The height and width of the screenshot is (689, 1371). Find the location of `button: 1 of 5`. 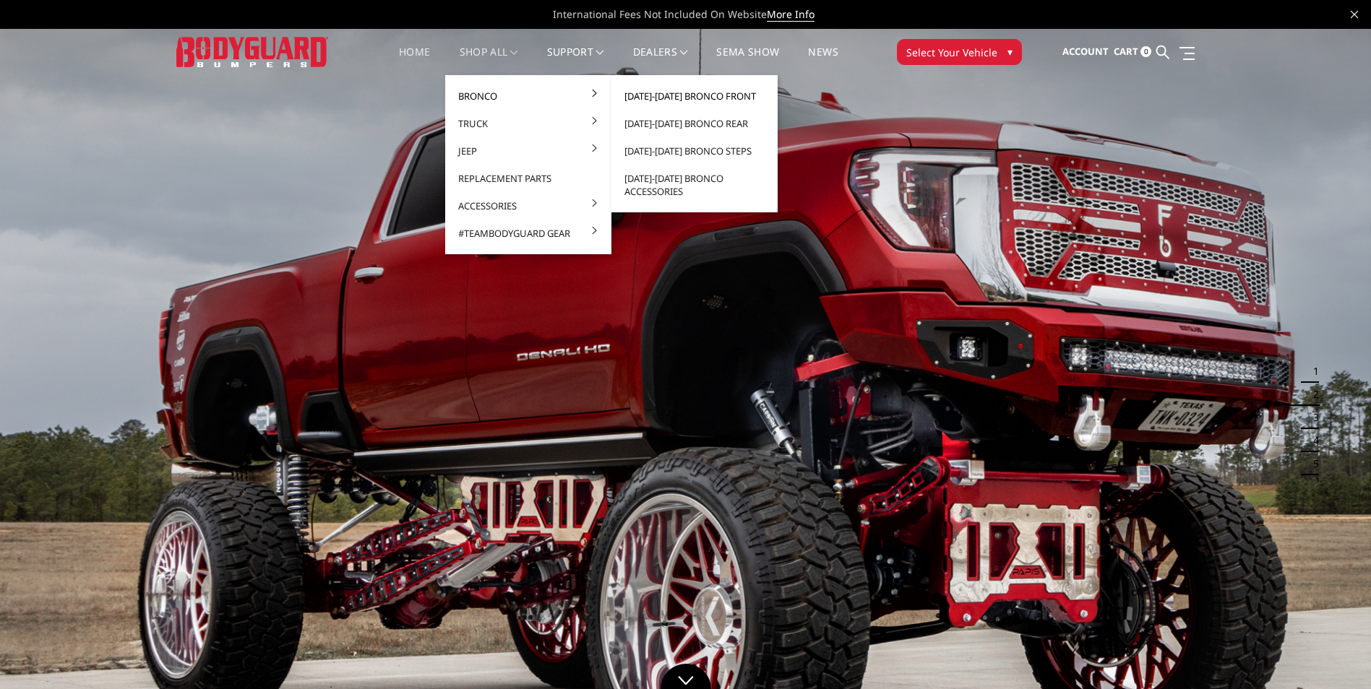

button: 1 of 5 is located at coordinates (1311, 371).